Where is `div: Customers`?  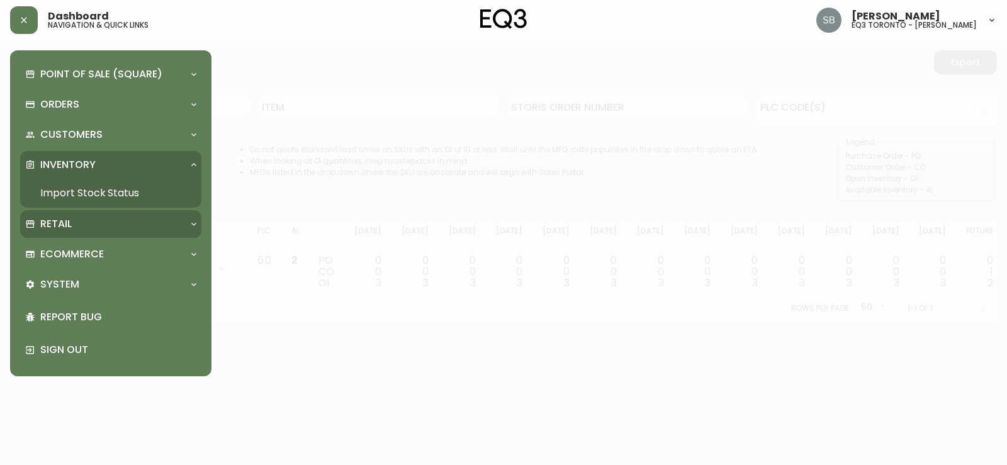 div: Customers is located at coordinates (111, 135).